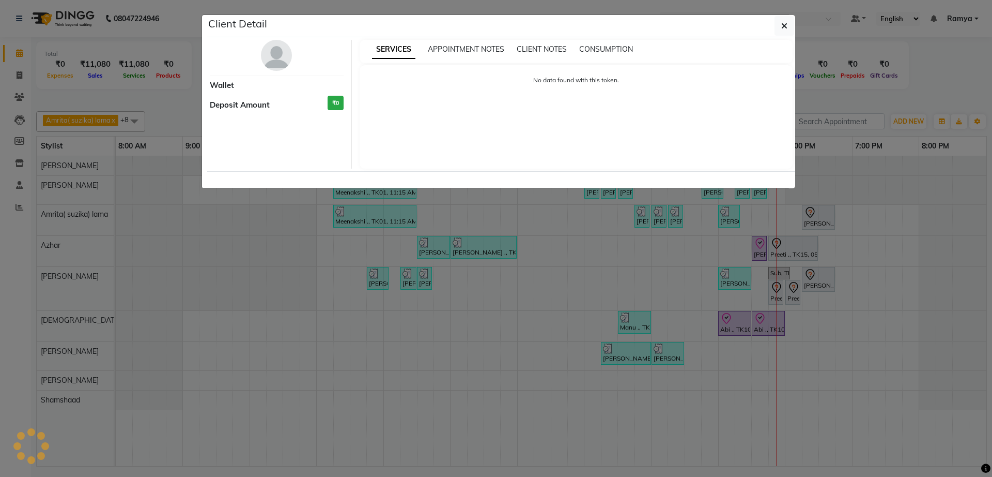  What do you see at coordinates (238, 24) in the screenshot?
I see `h5: Client Detail` at bounding box center [238, 24].